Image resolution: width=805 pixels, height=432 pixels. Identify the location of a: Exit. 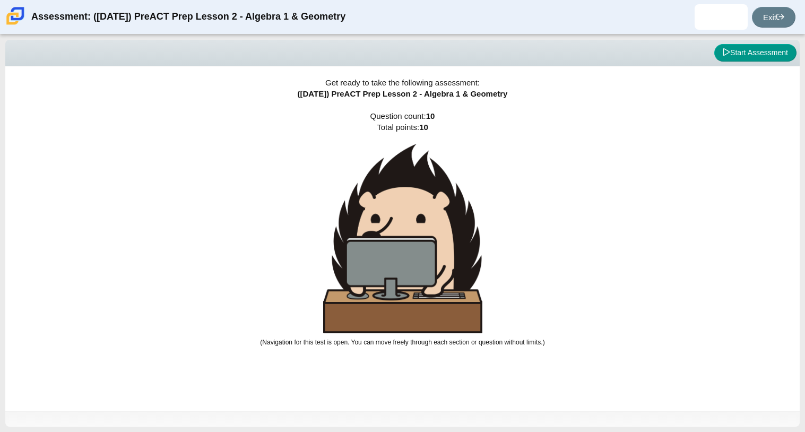
(774, 17).